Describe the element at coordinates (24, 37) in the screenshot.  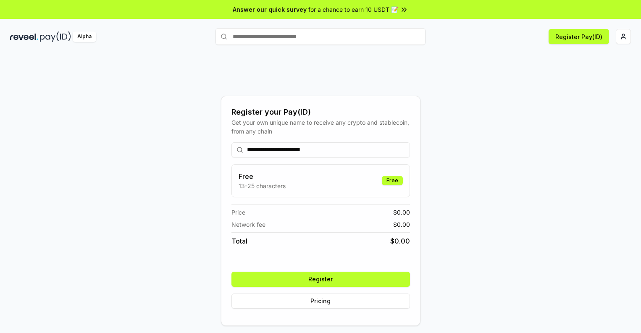
I see `img: reveel_dark` at that location.